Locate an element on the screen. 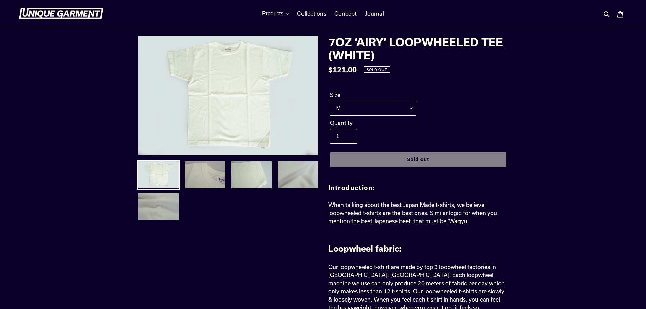 This screenshot has height=309, width=646. a: Collections is located at coordinates (312, 14).